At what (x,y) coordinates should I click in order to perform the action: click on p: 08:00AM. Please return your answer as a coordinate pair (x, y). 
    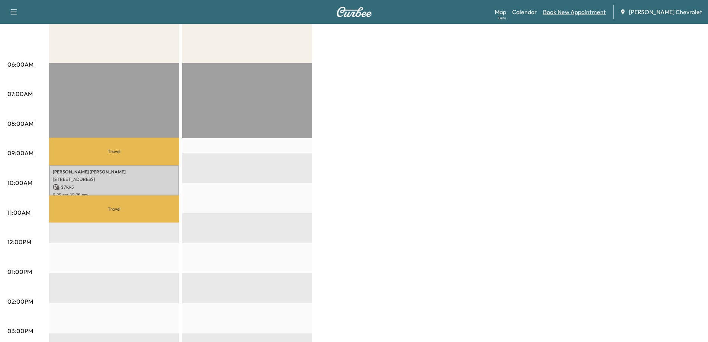
    Looking at the image, I should click on (20, 123).